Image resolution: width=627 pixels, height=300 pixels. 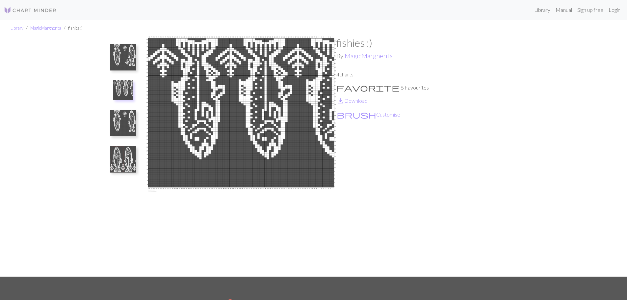 I want to click on img: Logo, so click(x=30, y=10).